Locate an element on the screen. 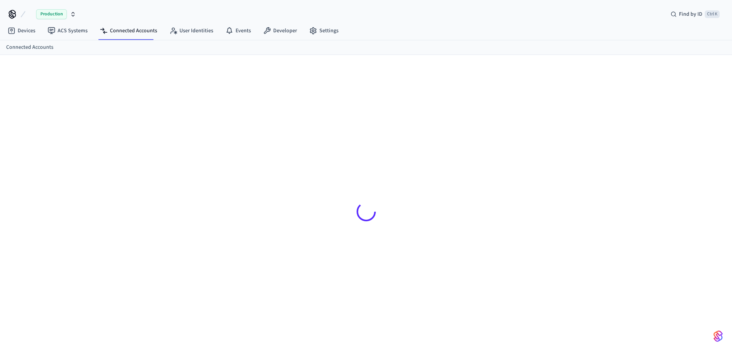  span: Find by ID is located at coordinates (690, 14).